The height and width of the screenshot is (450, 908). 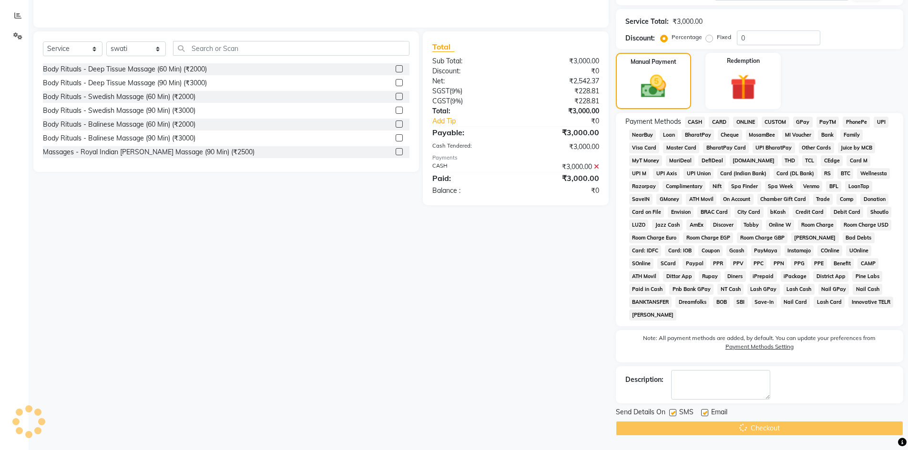 I want to click on span: MyT Money, so click(x=646, y=161).